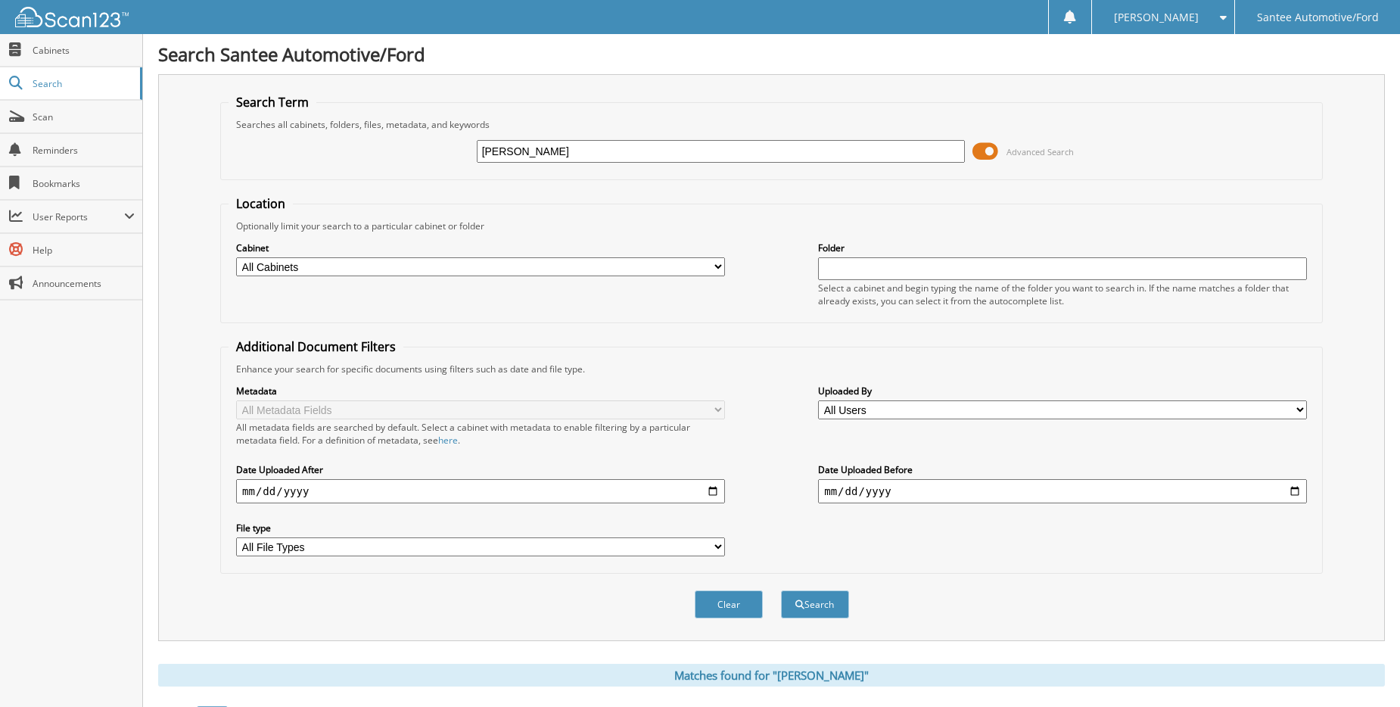  Describe the element at coordinates (83, 283) in the screenshot. I see `span: Announcements` at that location.